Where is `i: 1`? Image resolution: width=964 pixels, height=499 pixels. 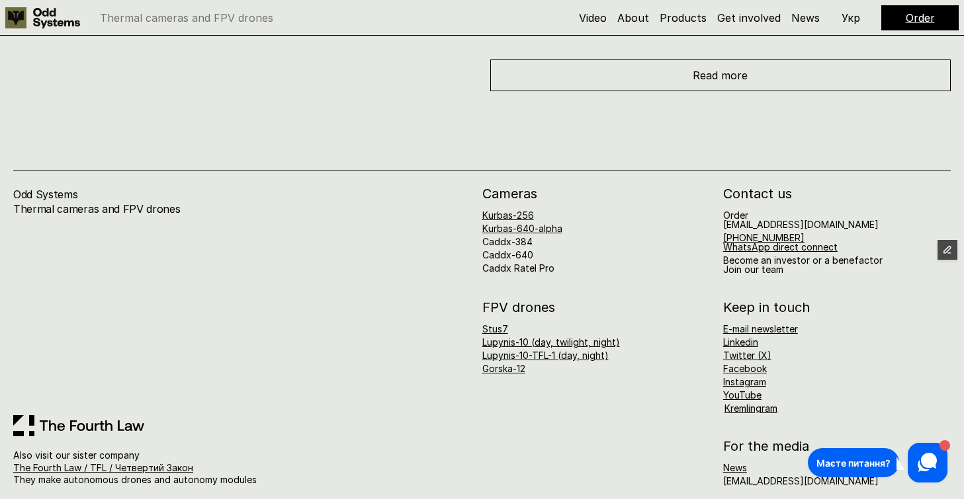 i: 1 is located at coordinates (140, 6).